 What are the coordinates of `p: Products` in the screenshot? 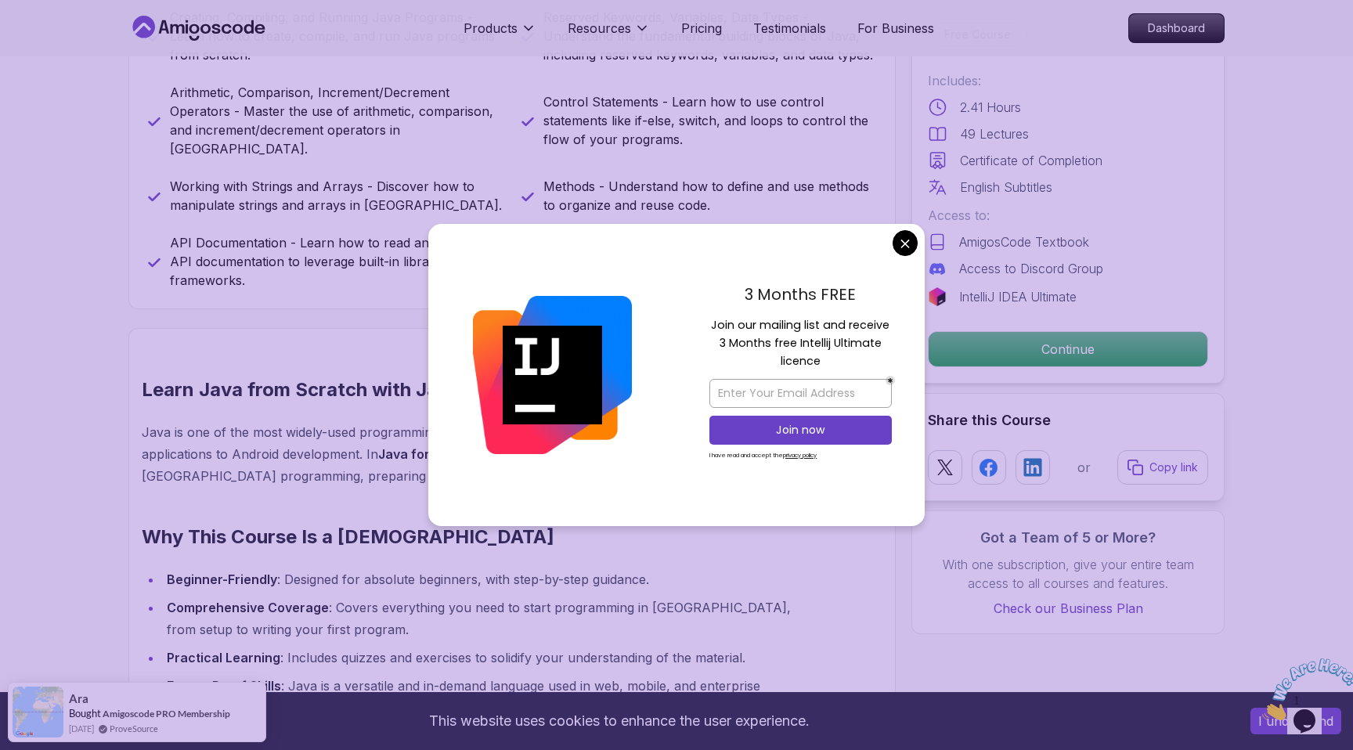 It's located at (490, 28).